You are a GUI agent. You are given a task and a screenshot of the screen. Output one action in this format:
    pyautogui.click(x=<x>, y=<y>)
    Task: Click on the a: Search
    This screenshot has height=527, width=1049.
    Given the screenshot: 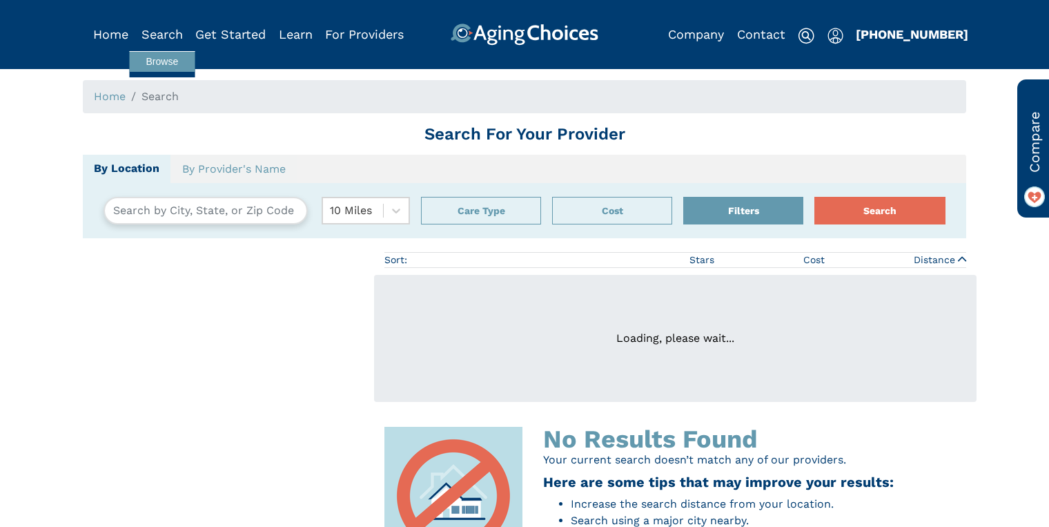 What is the action you would take?
    pyautogui.click(x=162, y=34)
    